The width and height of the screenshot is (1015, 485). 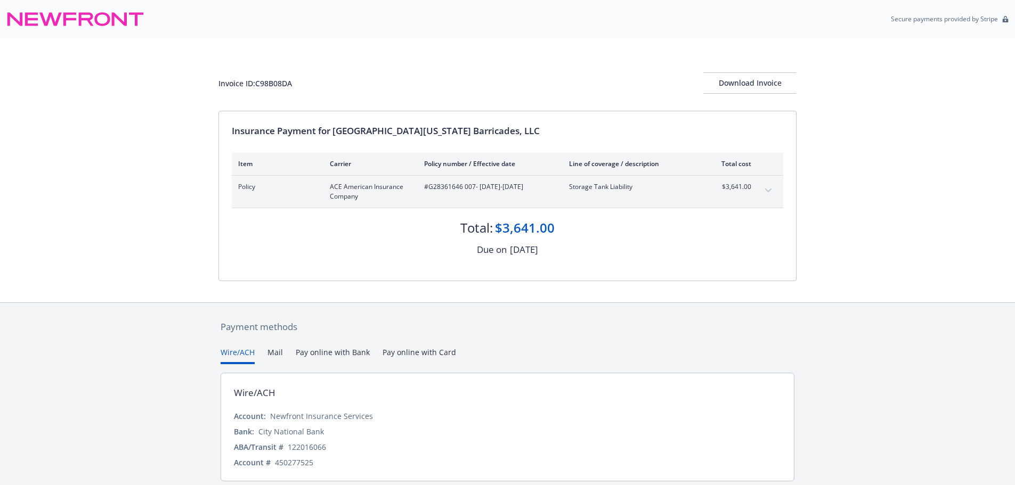 I want to click on div: Total:, so click(x=476, y=228).